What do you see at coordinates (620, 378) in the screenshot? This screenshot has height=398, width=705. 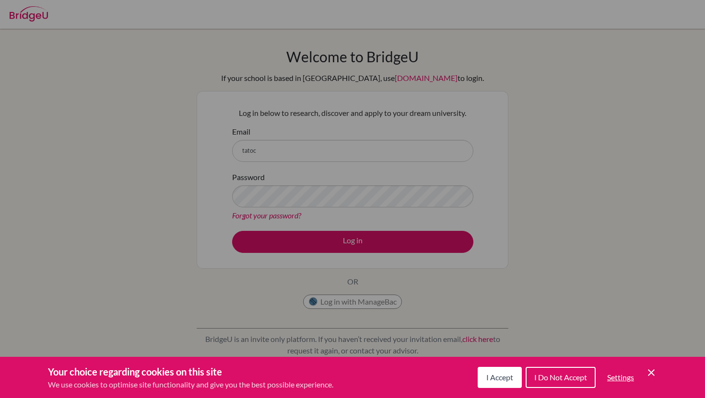 I see `button: Settings` at bounding box center [620, 378].